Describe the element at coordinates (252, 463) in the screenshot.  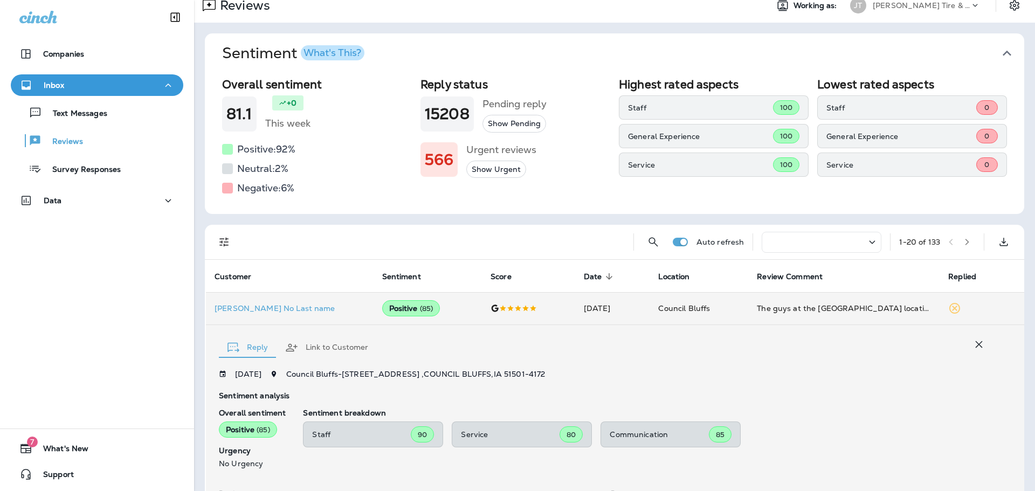
I see `p: No Urgency` at that location.